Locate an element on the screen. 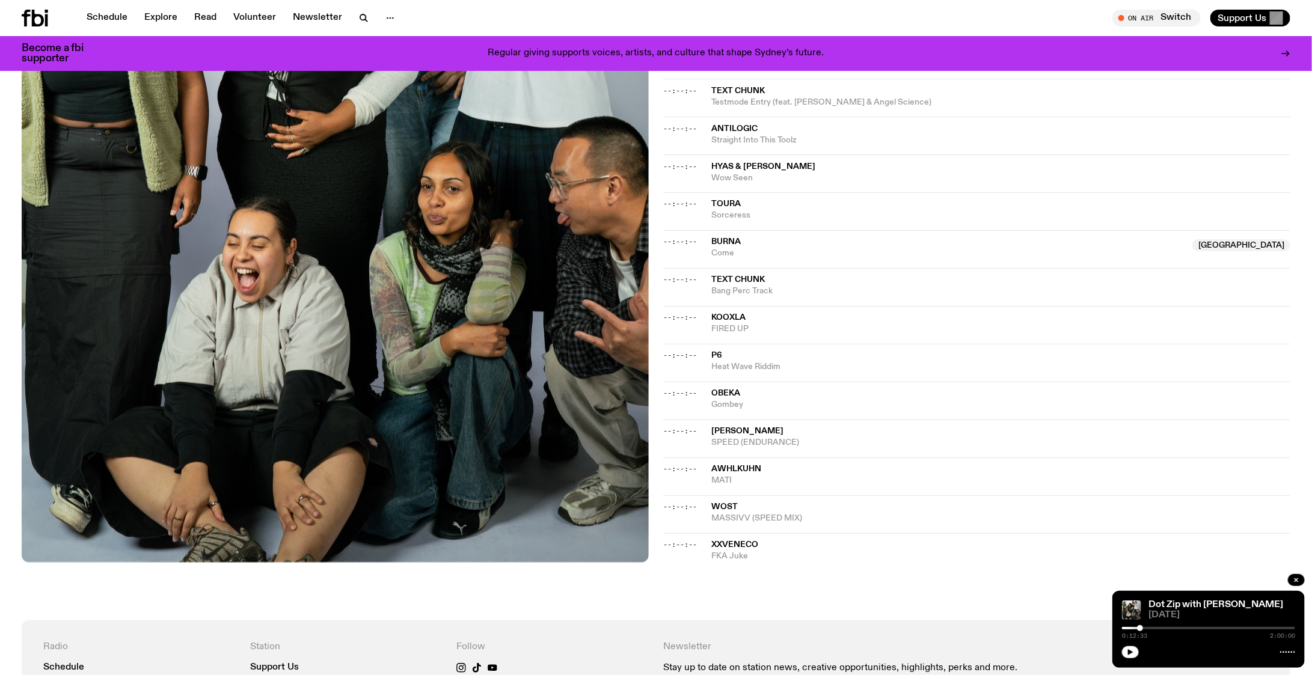 The width and height of the screenshot is (1312, 675). span: Gombey is located at coordinates (1001, 405).